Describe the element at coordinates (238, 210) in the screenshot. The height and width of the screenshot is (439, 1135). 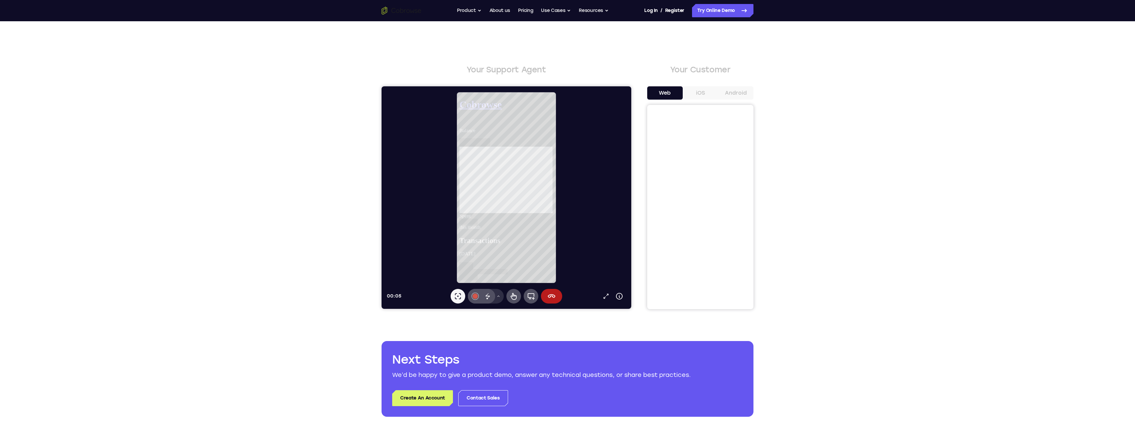
I see `button: Device info` at that location.